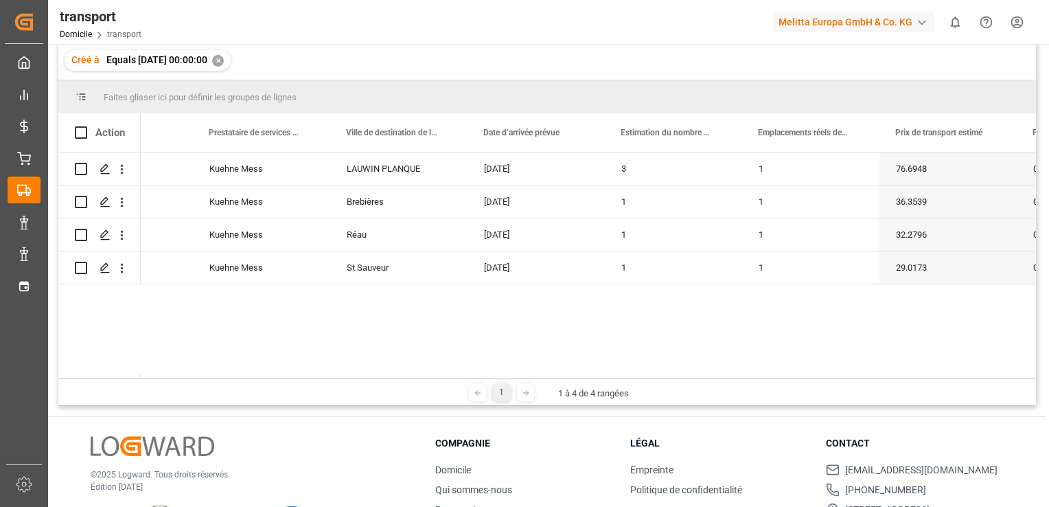 This screenshot has height=507, width=1049. I want to click on div: 32.2796, so click(948, 234).